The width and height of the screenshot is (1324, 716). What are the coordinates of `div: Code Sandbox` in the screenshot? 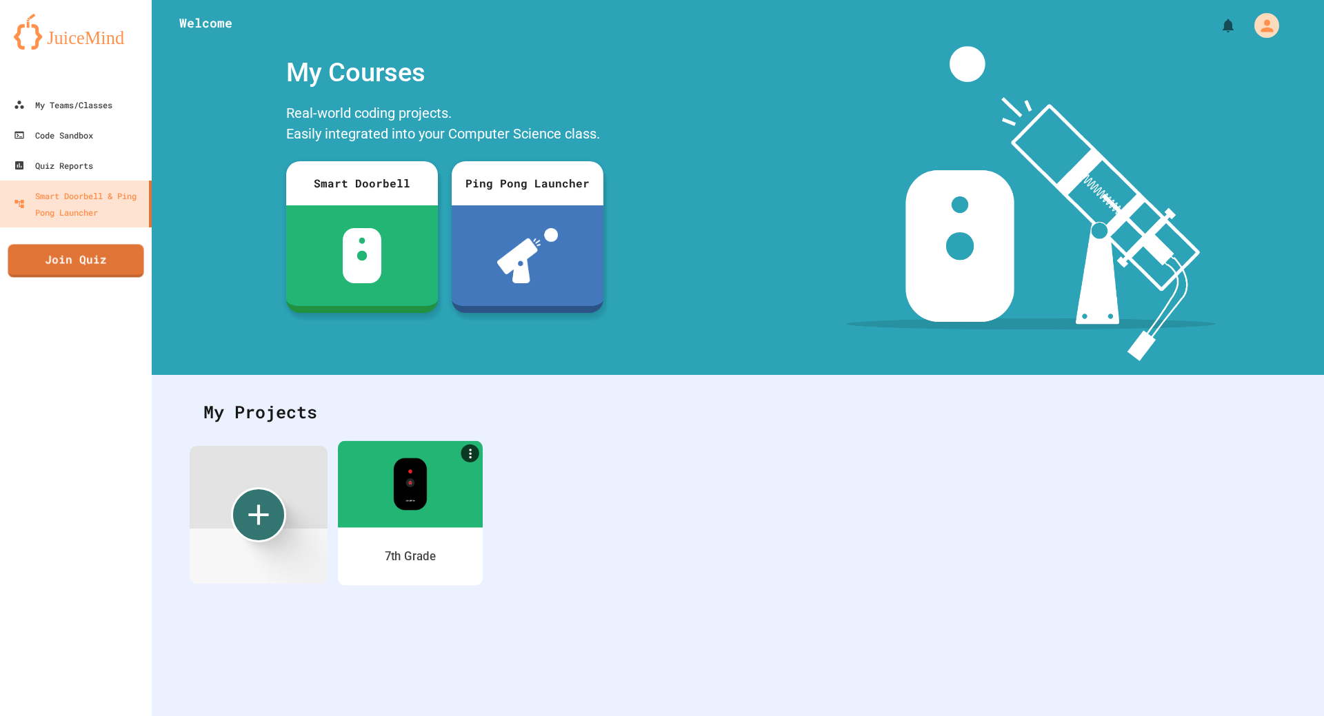 It's located at (53, 135).